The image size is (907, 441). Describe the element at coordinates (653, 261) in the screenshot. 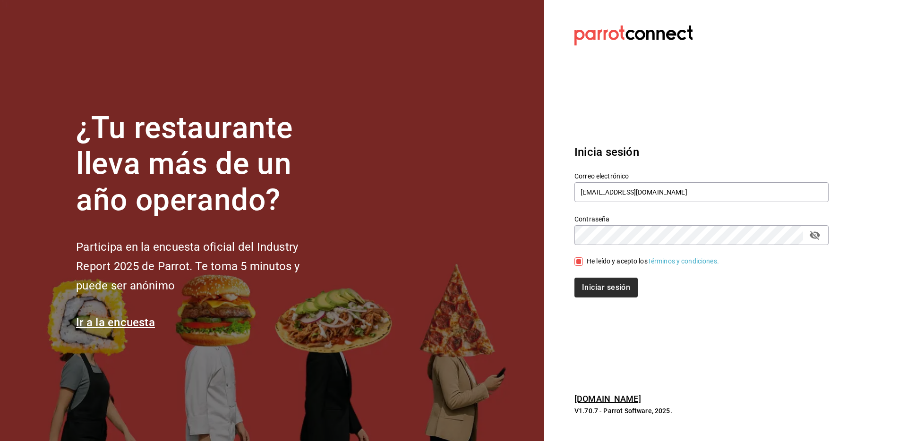

I see `div: He leído y acepto los` at that location.